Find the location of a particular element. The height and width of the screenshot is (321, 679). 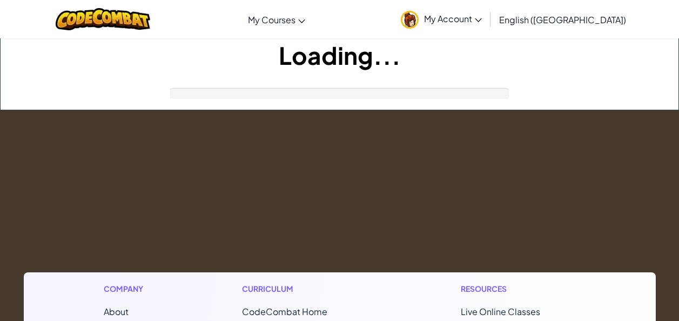

h1: Company is located at coordinates (129, 289).